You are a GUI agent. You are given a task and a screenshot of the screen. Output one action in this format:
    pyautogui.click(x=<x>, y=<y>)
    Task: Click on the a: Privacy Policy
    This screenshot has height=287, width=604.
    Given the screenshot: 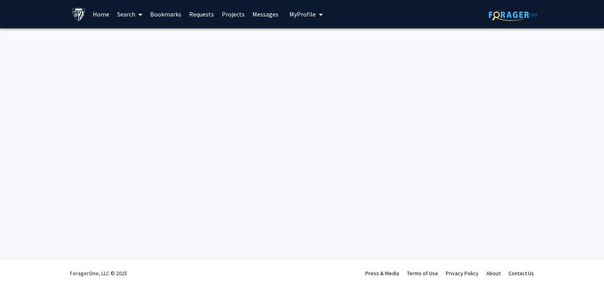 What is the action you would take?
    pyautogui.click(x=462, y=273)
    